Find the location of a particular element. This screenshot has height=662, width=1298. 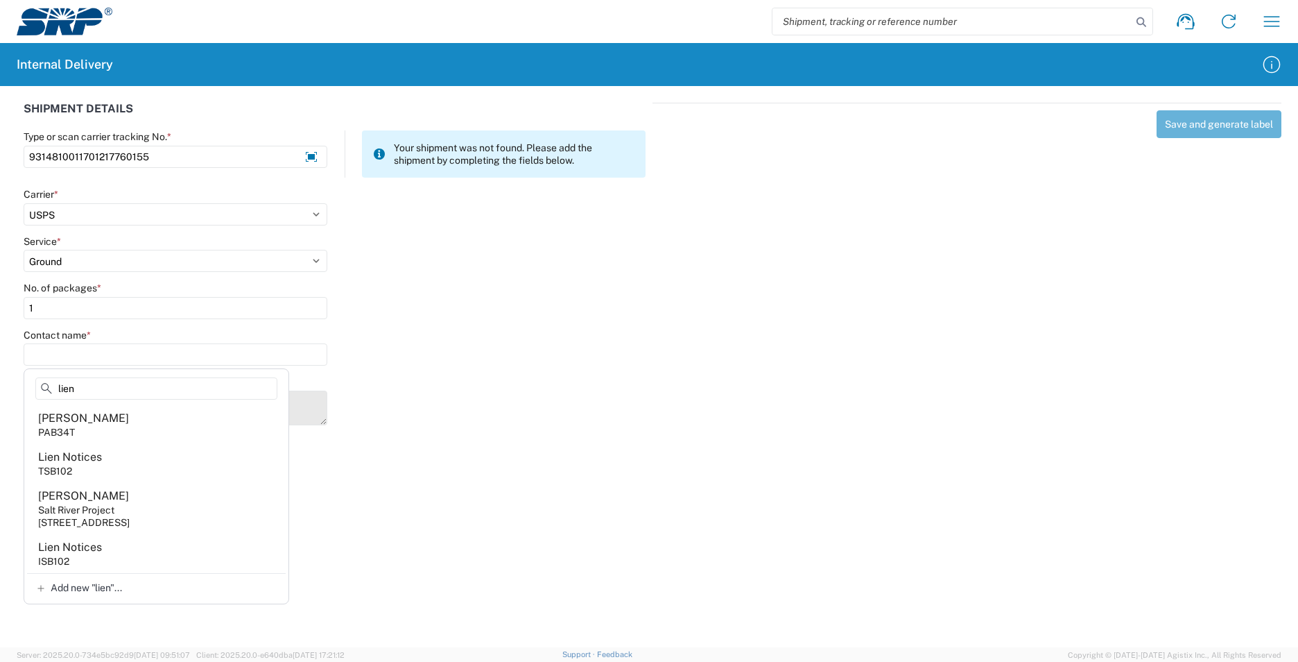

label: Contact name is located at coordinates (57, 335).